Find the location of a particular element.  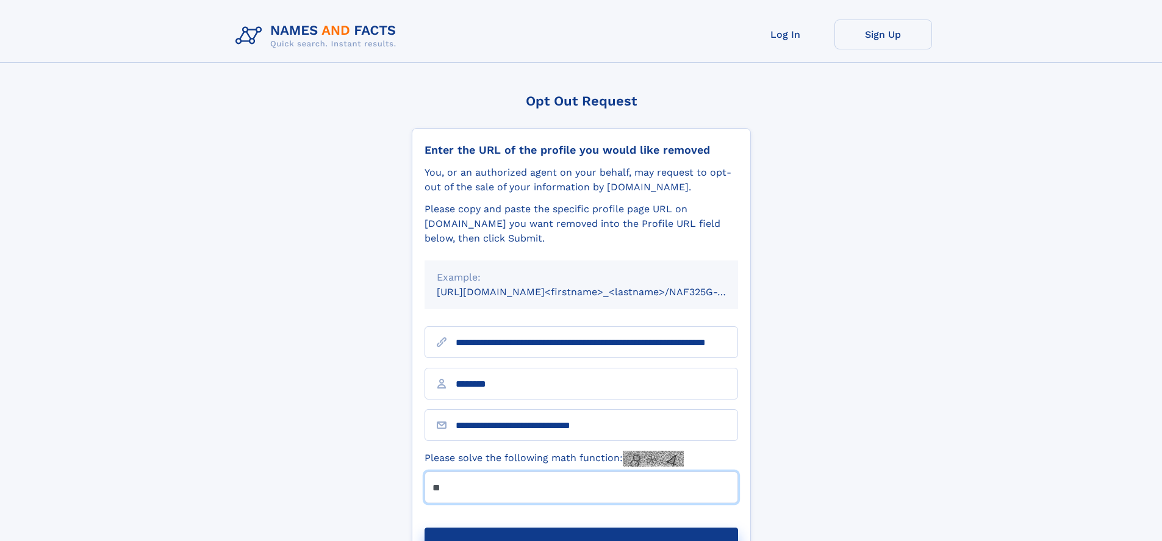

div: Opt Out Request is located at coordinates (581, 101).